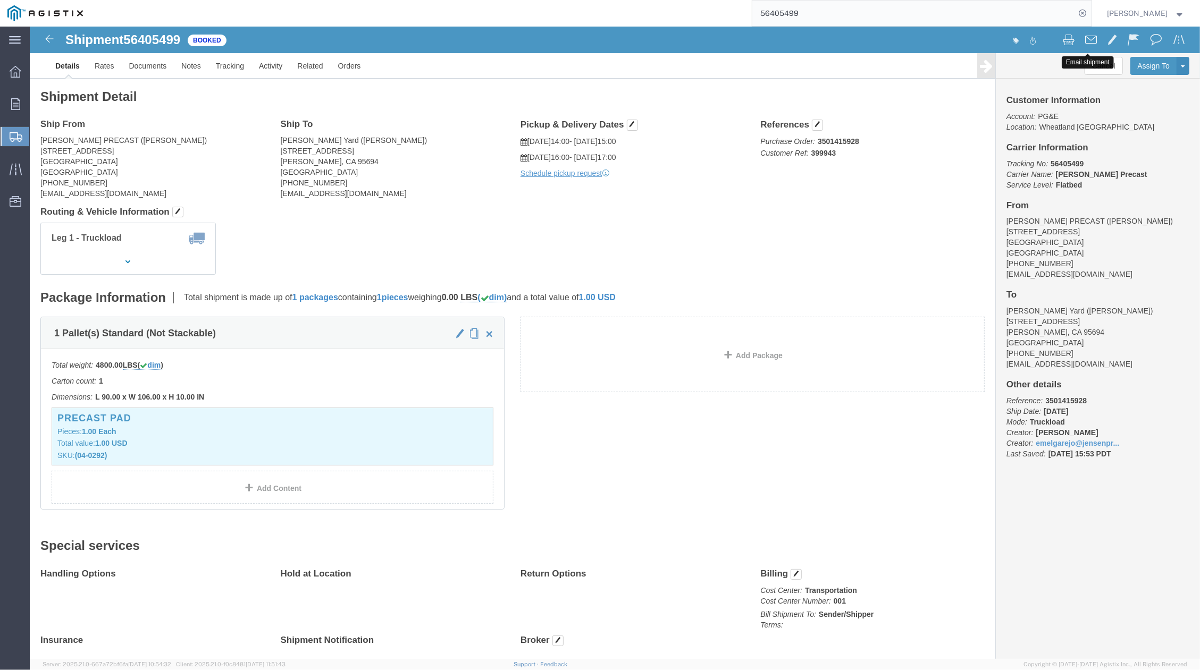  Describe the element at coordinates (527, 664) in the screenshot. I see `a: Support` at that location.